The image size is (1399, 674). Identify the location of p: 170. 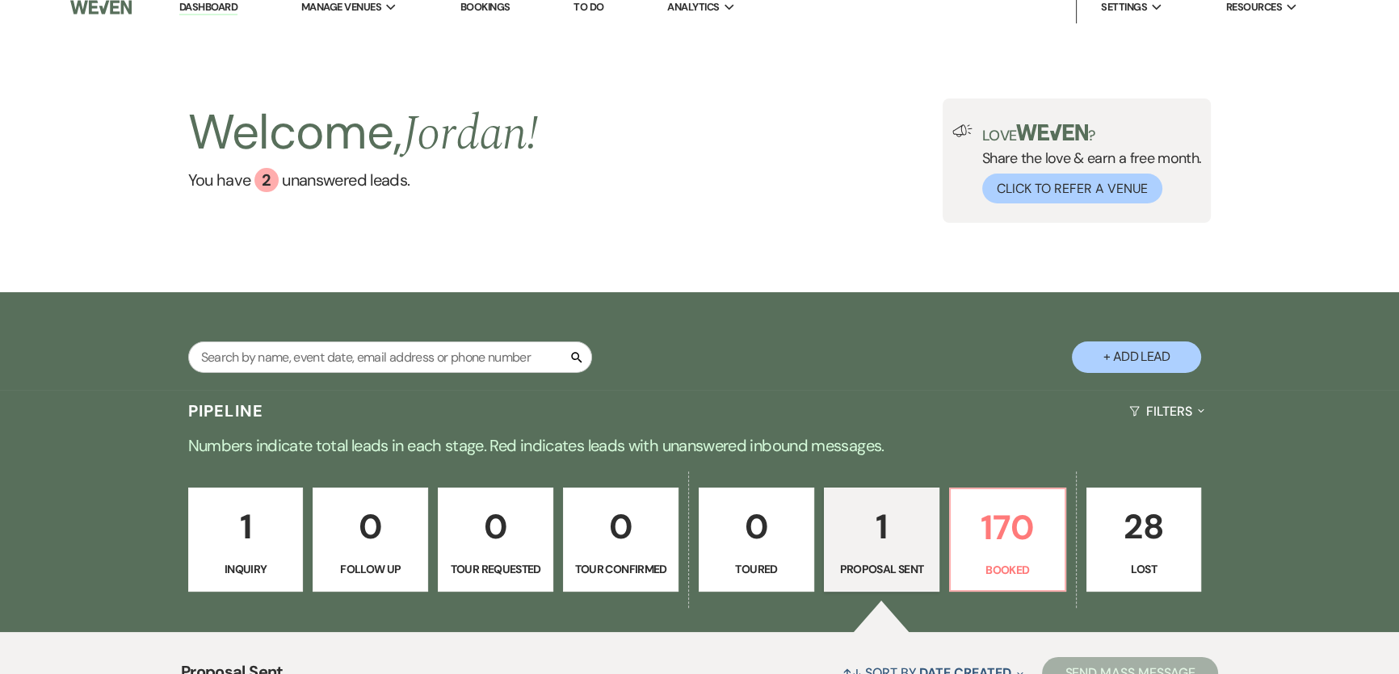
(1007, 527).